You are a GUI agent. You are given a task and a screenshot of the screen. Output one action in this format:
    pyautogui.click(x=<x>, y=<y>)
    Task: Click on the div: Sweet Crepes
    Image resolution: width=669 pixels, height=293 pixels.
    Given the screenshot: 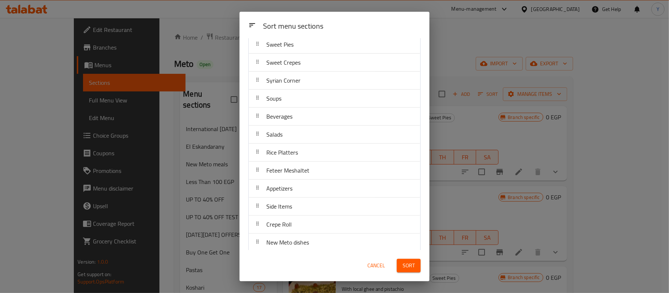 What is the action you would take?
    pyautogui.click(x=334, y=62)
    